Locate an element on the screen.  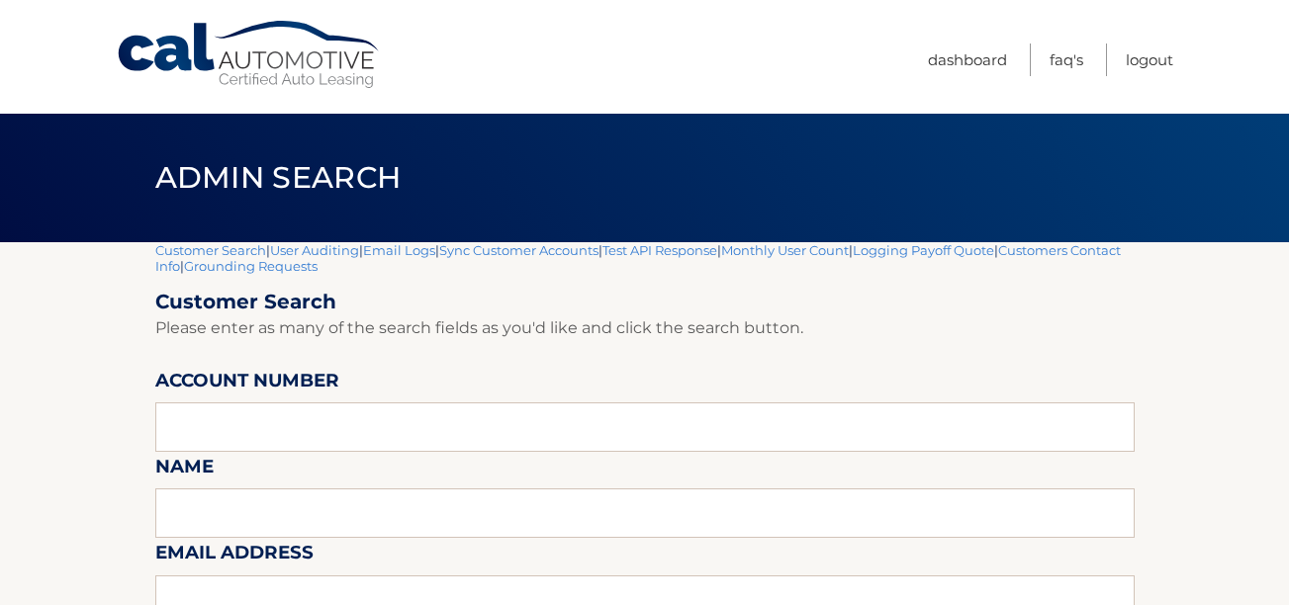
label: Name is located at coordinates (184, 470).